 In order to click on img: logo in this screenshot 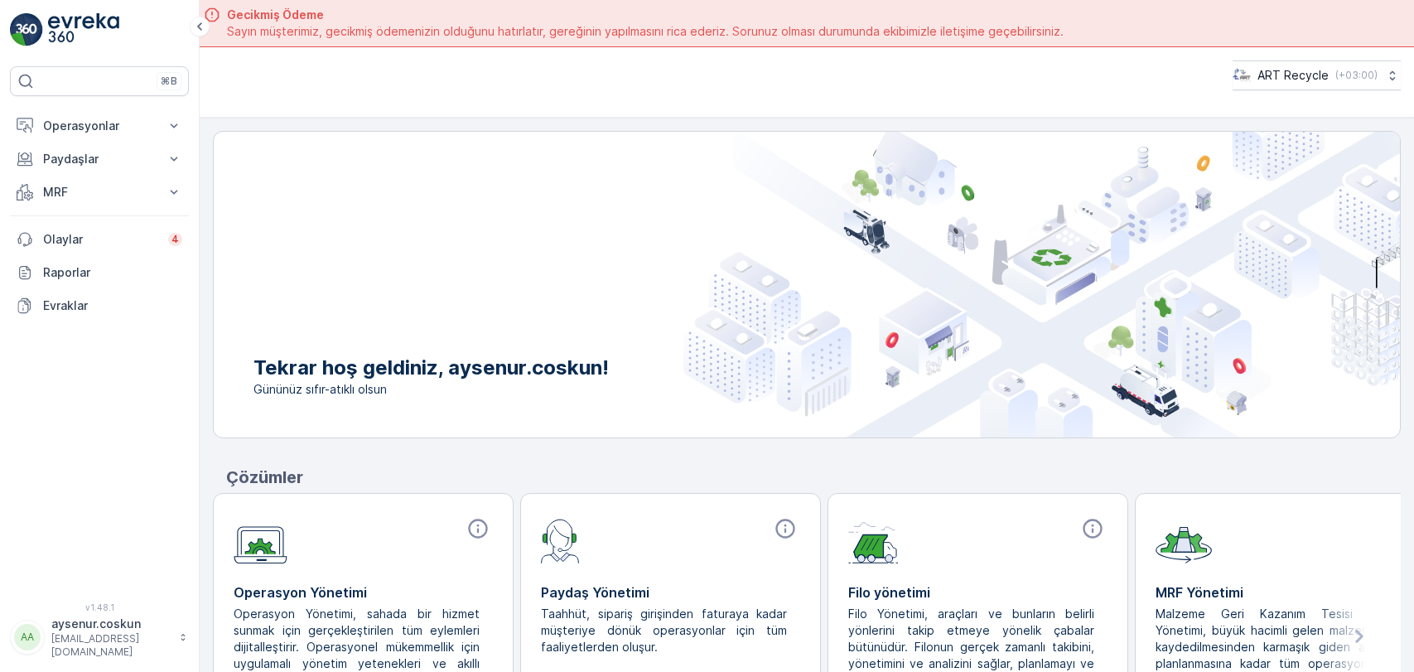, I will do `click(27, 30)`.